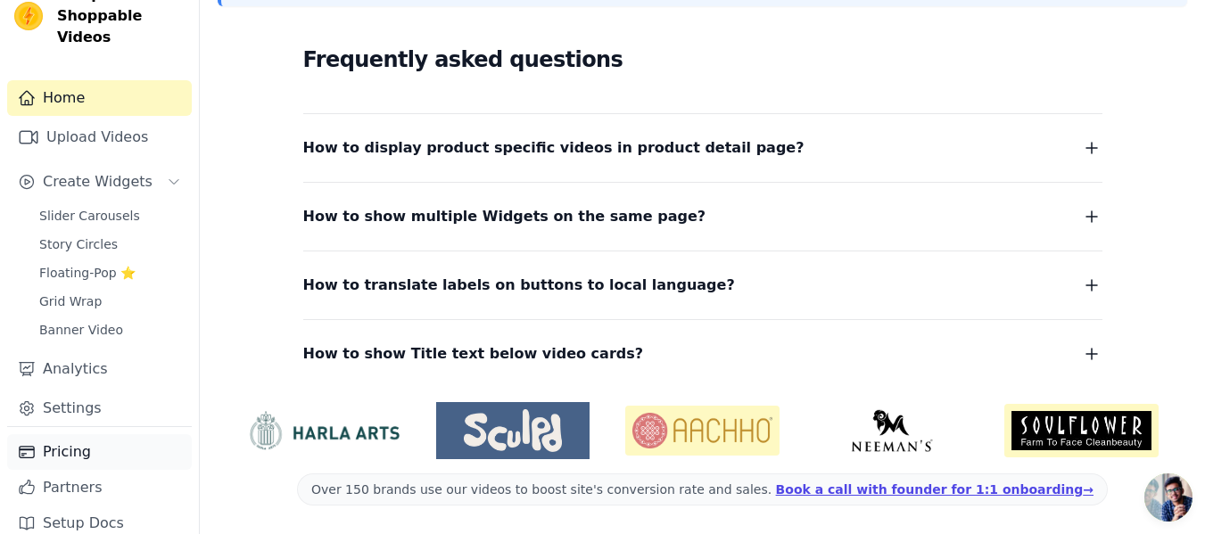  Describe the element at coordinates (110, 273) in the screenshot. I see `a: Floating-Pop ⭐` at that location.